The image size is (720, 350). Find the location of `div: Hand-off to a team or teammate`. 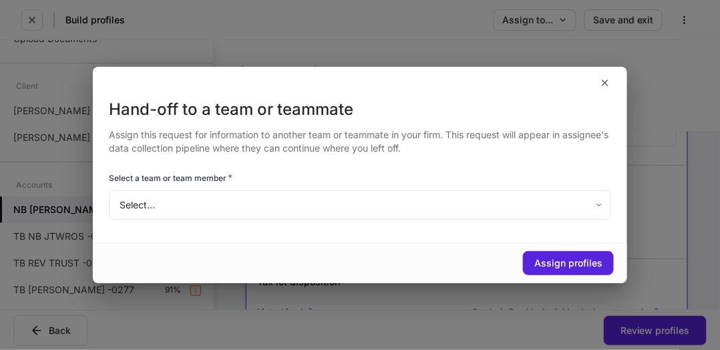

div: Hand-off to a team or teammate is located at coordinates (360, 109).